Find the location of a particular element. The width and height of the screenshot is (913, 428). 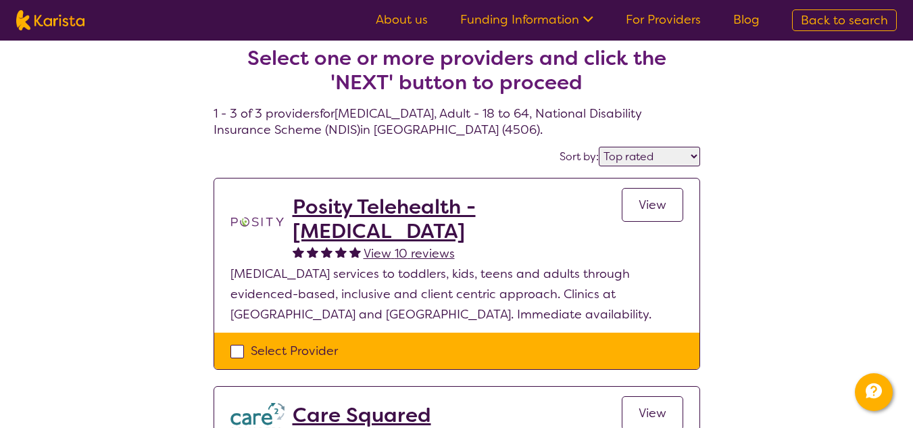

a: Blog is located at coordinates (746, 20).